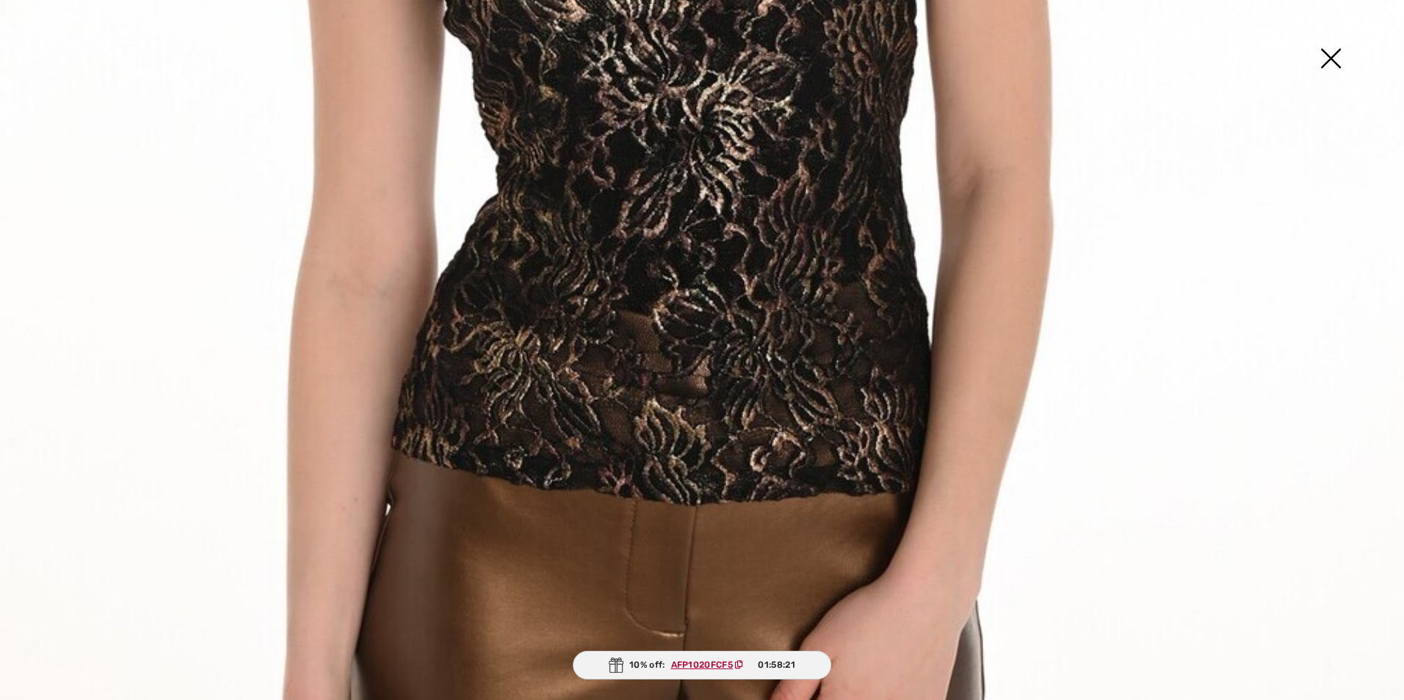 The height and width of the screenshot is (700, 1404). What do you see at coordinates (1330, 59) in the screenshot?
I see `img: X` at bounding box center [1330, 59].